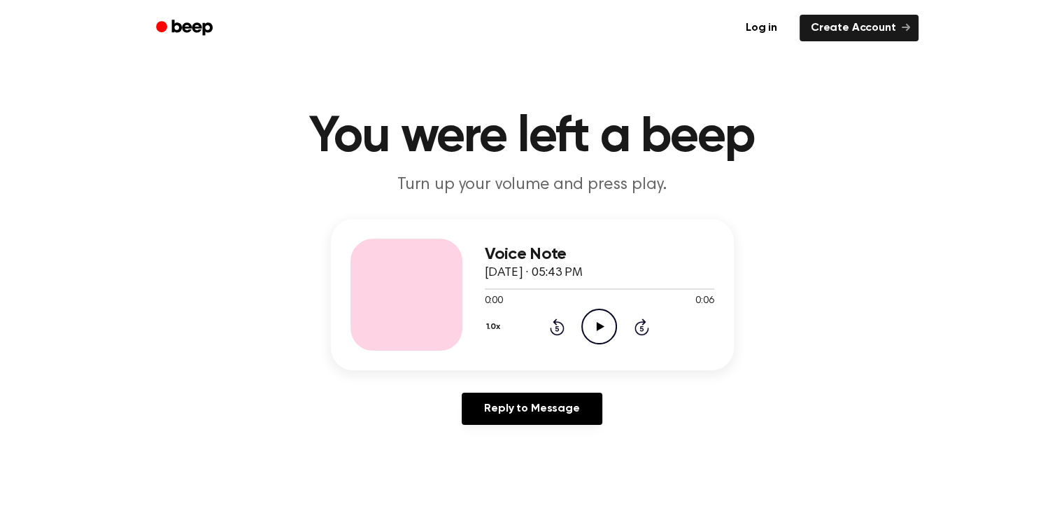 This screenshot has height=511, width=1064. I want to click on span: 0:00, so click(494, 301).